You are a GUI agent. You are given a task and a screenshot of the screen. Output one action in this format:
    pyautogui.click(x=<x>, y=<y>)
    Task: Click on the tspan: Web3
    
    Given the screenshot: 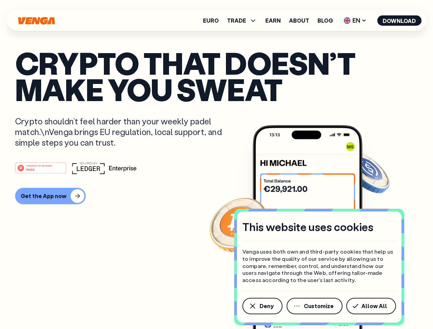 What is the action you would take?
    pyautogui.click(x=30, y=169)
    